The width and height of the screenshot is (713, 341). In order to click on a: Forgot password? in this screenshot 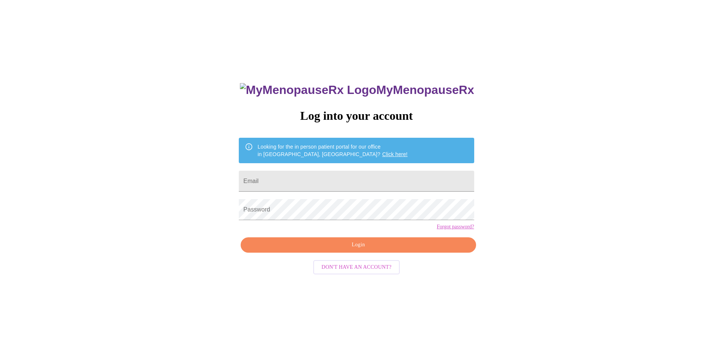, I will do `click(456, 227)`.